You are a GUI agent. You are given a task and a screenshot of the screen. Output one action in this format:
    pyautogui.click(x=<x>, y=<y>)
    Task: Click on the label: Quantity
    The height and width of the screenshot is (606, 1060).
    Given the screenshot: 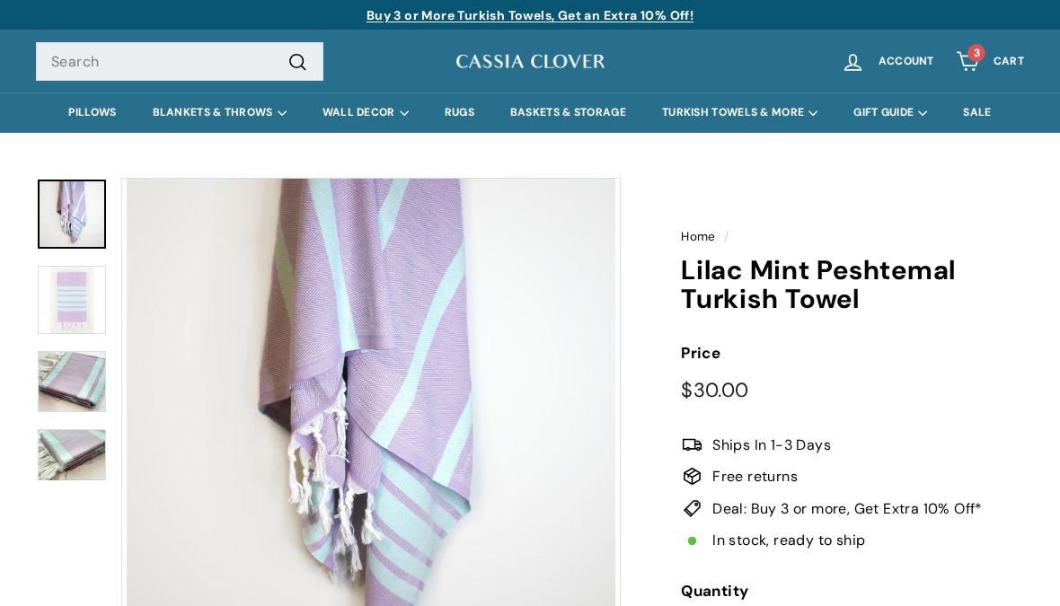 What is the action you would take?
    pyautogui.click(x=852, y=591)
    